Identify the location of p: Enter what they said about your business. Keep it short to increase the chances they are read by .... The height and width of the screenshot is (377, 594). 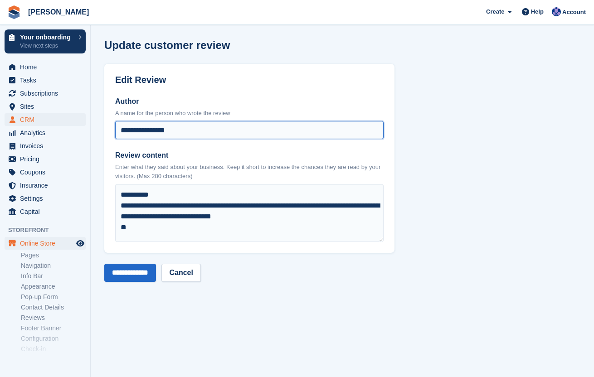
(249, 171).